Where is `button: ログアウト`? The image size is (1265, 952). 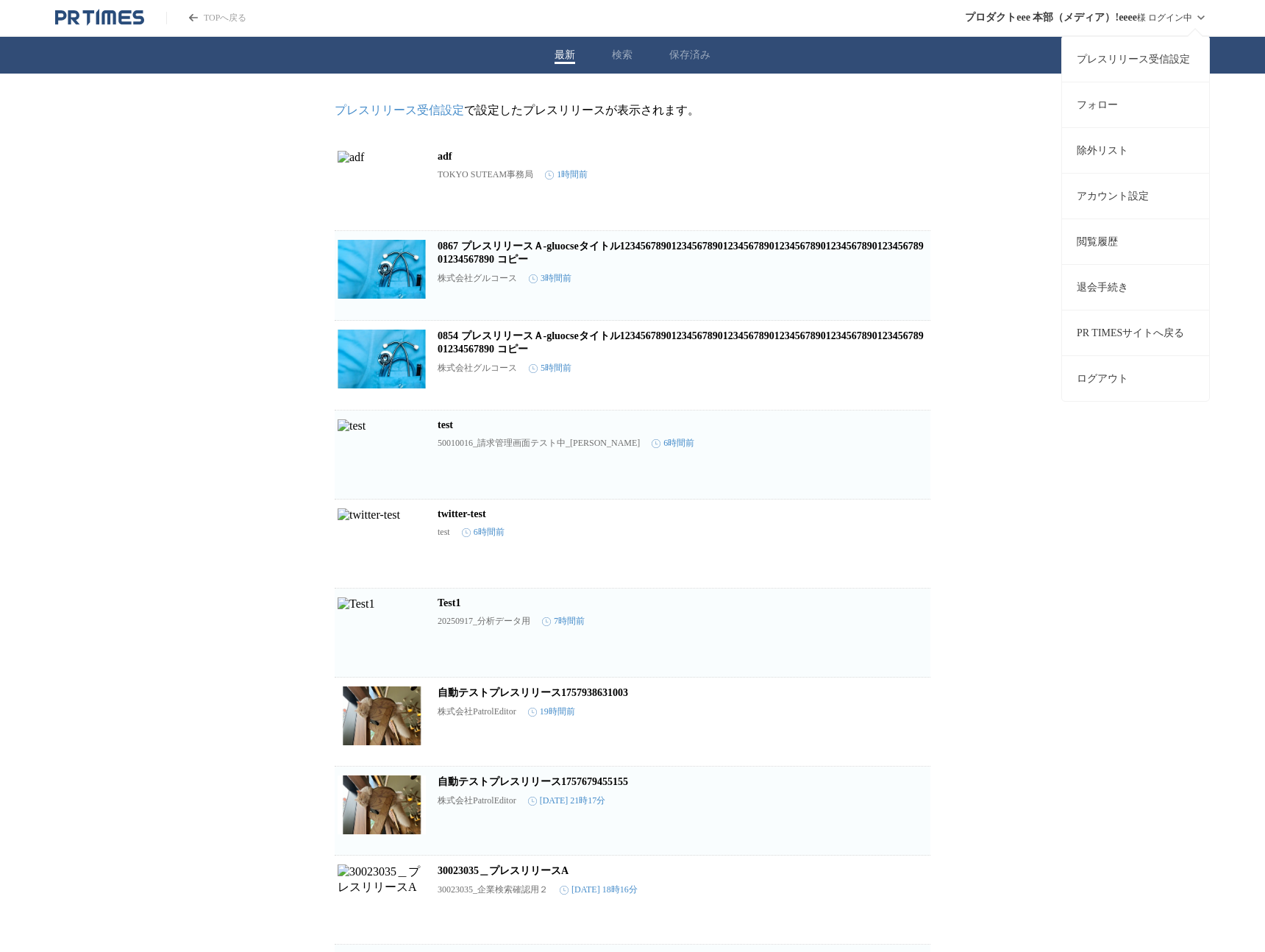 button: ログアウト is located at coordinates (1136, 378).